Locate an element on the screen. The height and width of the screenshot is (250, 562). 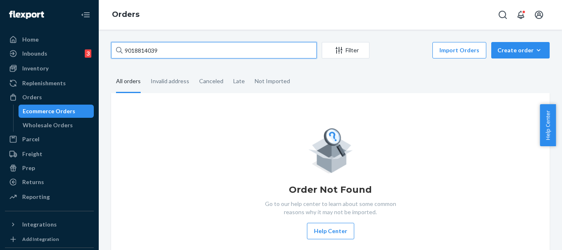
div: All orders is located at coordinates (128, 81).